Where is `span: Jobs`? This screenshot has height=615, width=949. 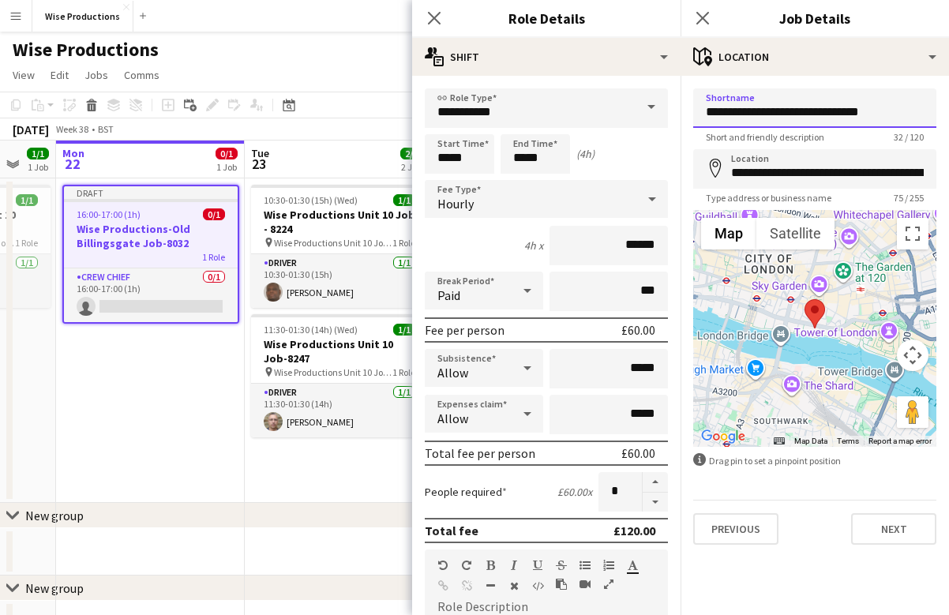
span: Jobs is located at coordinates (96, 75).